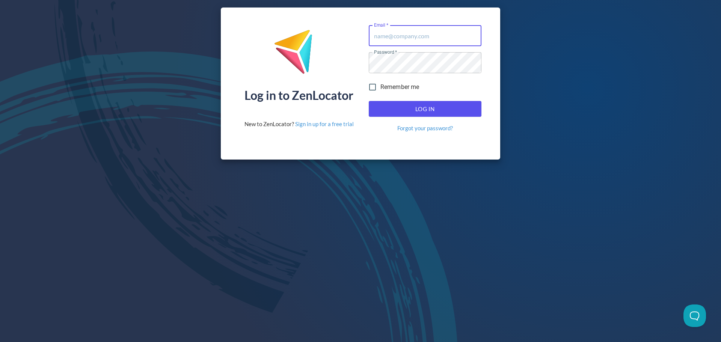 The image size is (721, 342). I want to click on input: name@company.com, so click(425, 36).